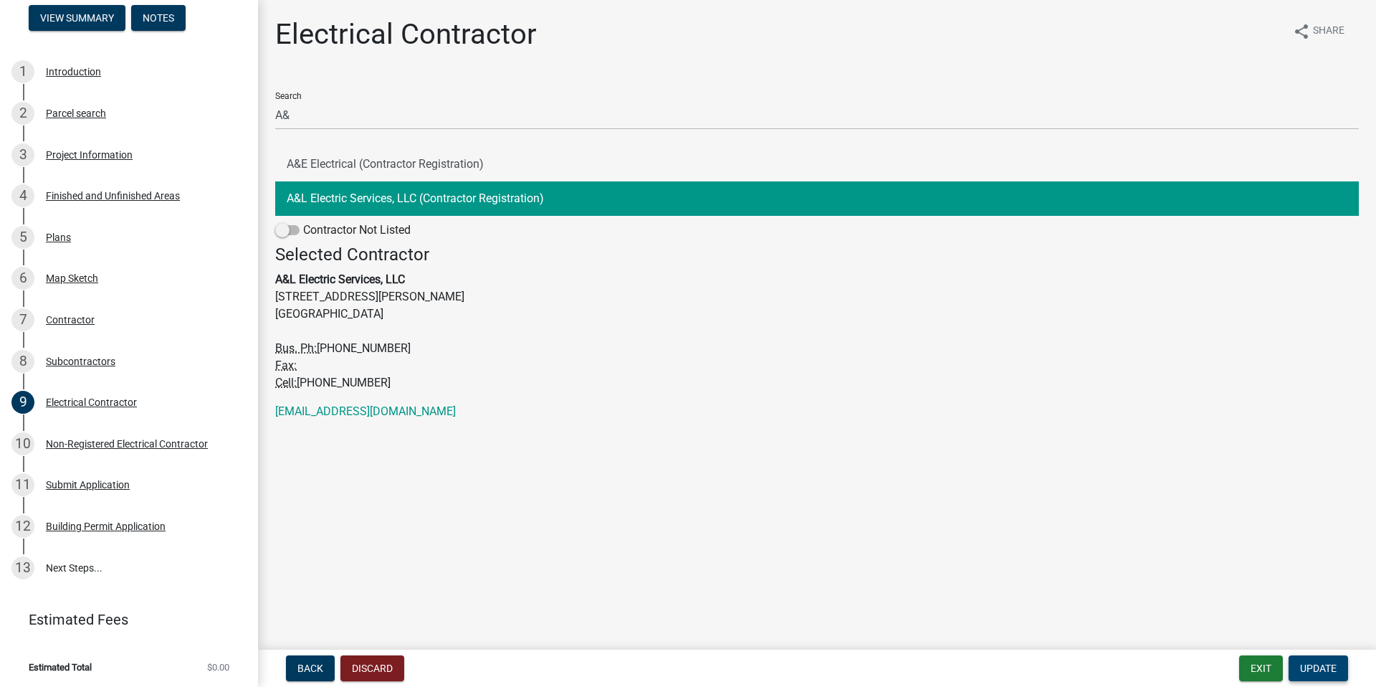  What do you see at coordinates (1318, 668) in the screenshot?
I see `button: Update` at bounding box center [1318, 668].